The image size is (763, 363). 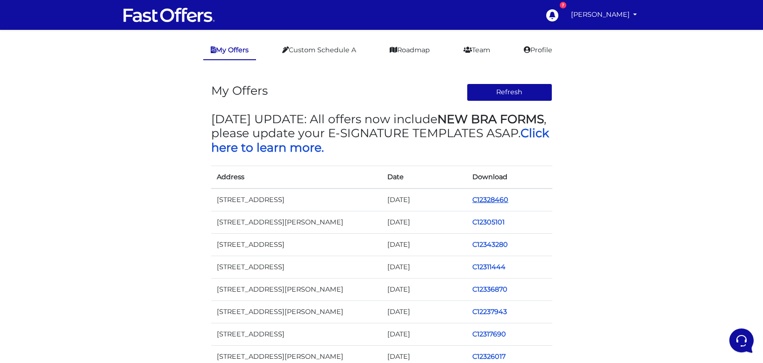 What do you see at coordinates (490, 290) in the screenshot?
I see `a: C12336870` at bounding box center [490, 290].